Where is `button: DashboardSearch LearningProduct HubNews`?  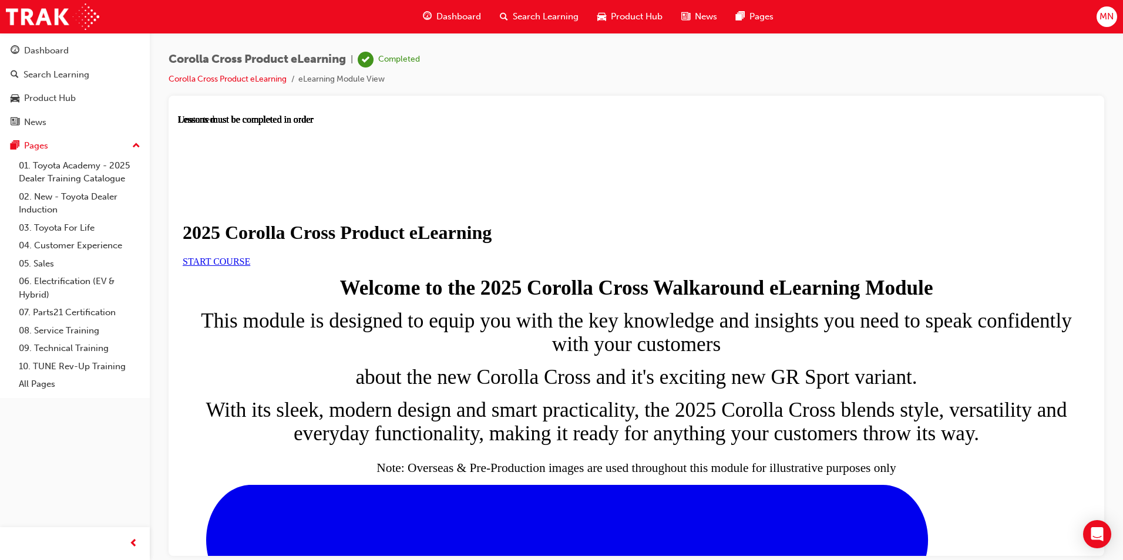 button: DashboardSearch LearningProduct HubNews is located at coordinates (75, 86).